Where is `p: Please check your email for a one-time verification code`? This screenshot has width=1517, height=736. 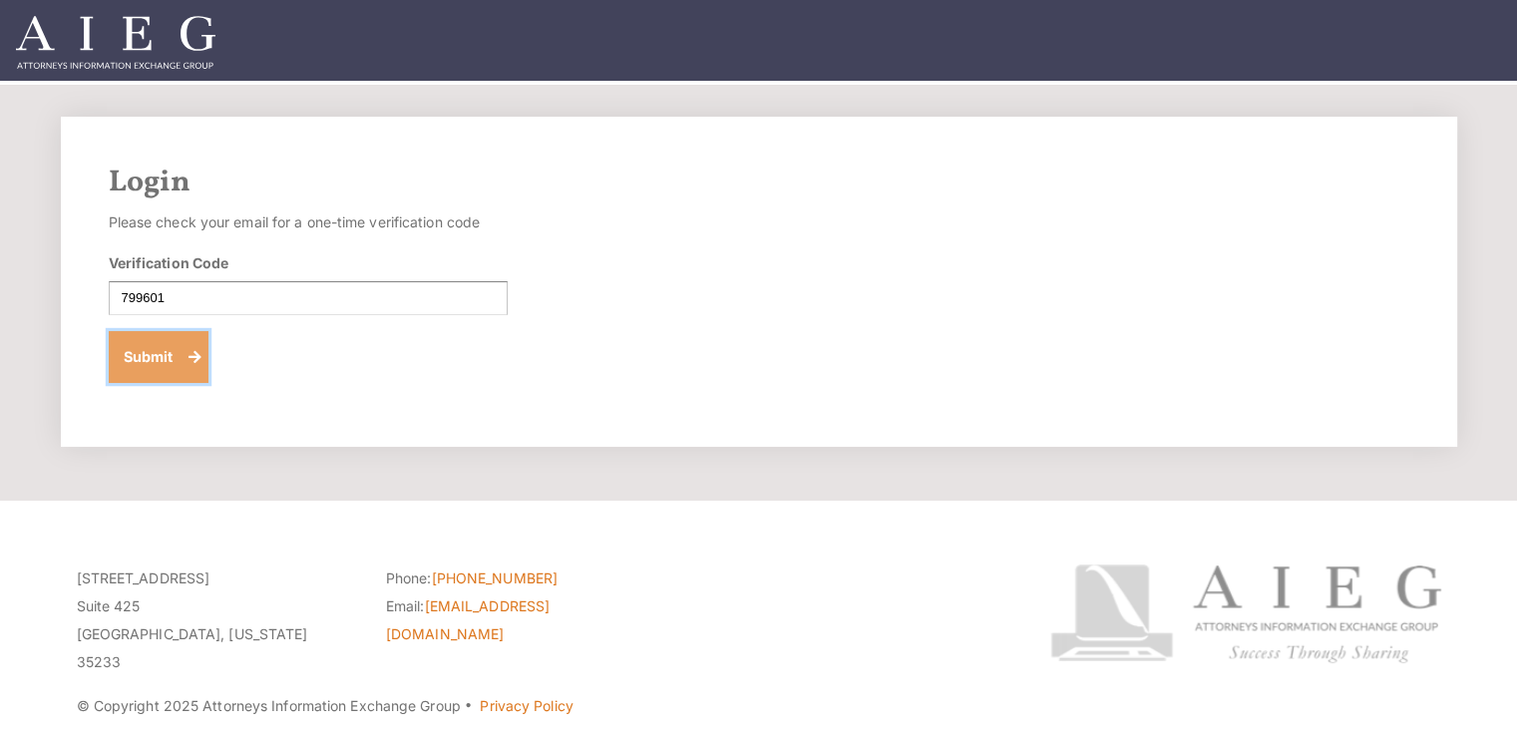 p: Please check your email for a one-time verification code is located at coordinates (308, 222).